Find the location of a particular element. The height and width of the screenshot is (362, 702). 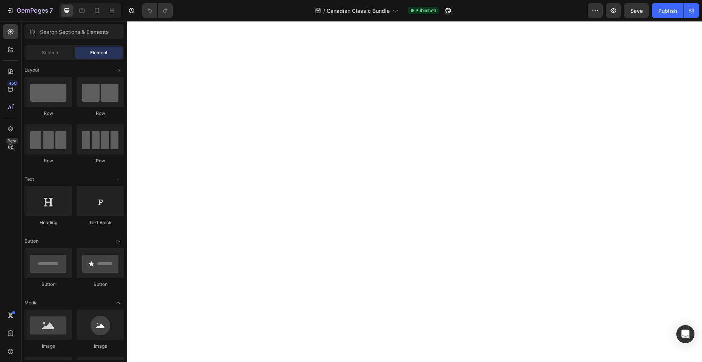

span: Element is located at coordinates (99, 53).